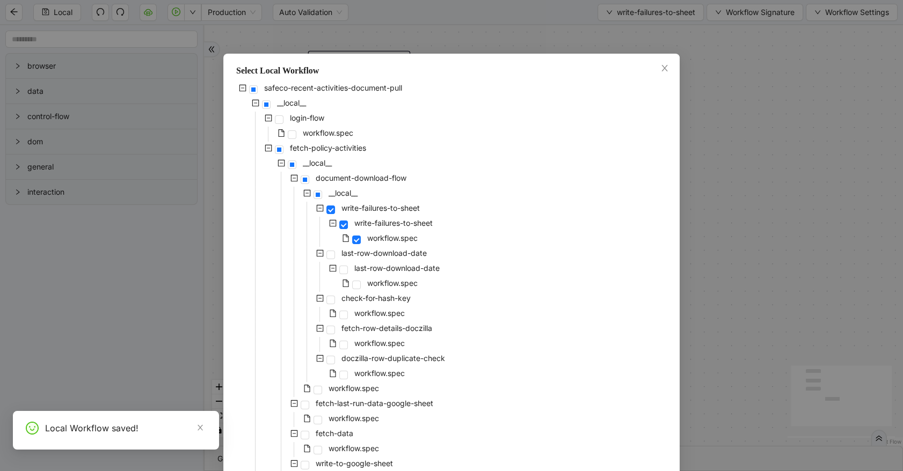 The width and height of the screenshot is (903, 471). Describe the element at coordinates (307, 118) in the screenshot. I see `span: login-flow` at that location.